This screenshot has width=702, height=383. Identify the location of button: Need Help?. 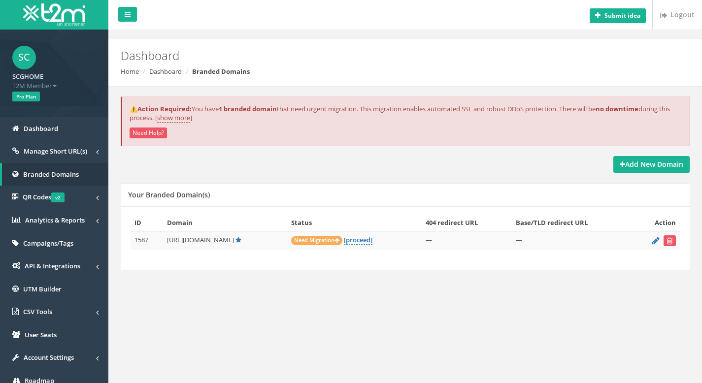
(148, 133).